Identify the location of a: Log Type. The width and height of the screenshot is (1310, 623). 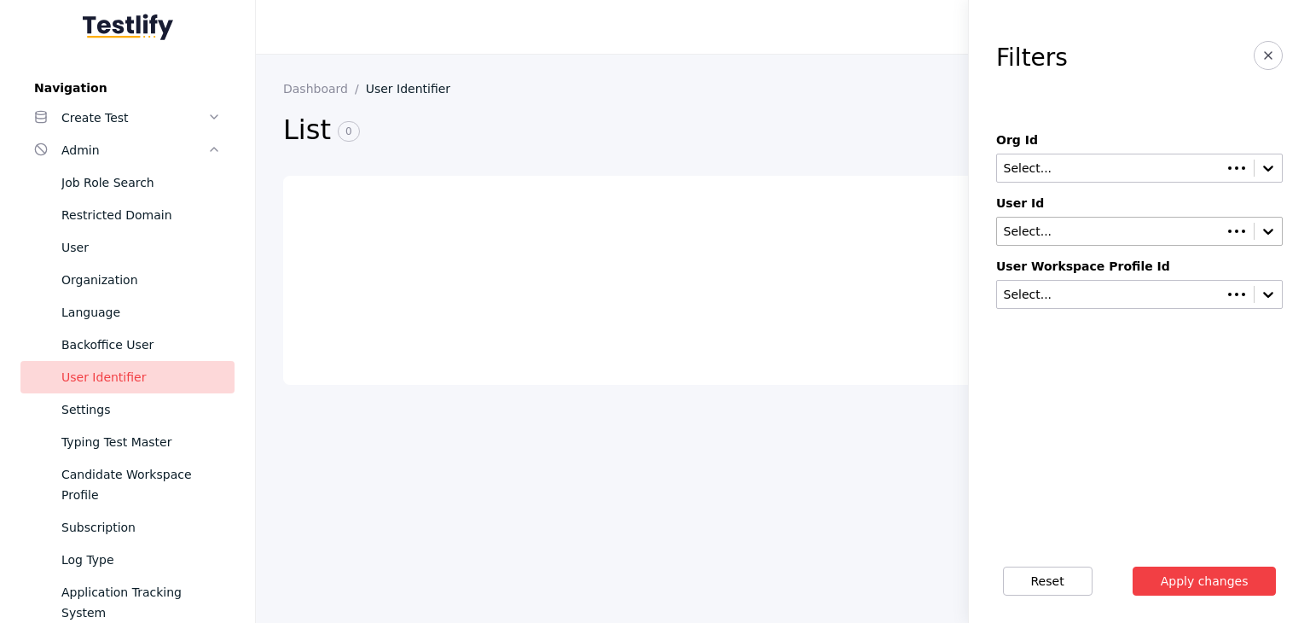
(127, 559).